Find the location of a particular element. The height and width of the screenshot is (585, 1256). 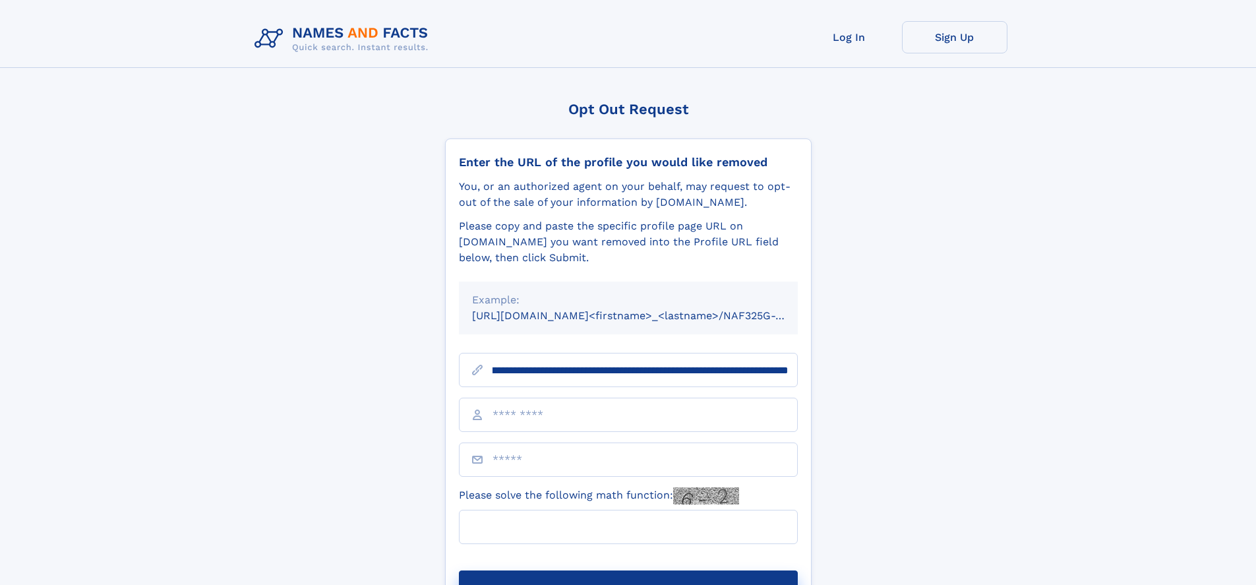

label: Please solve the following math function: is located at coordinates (599, 496).